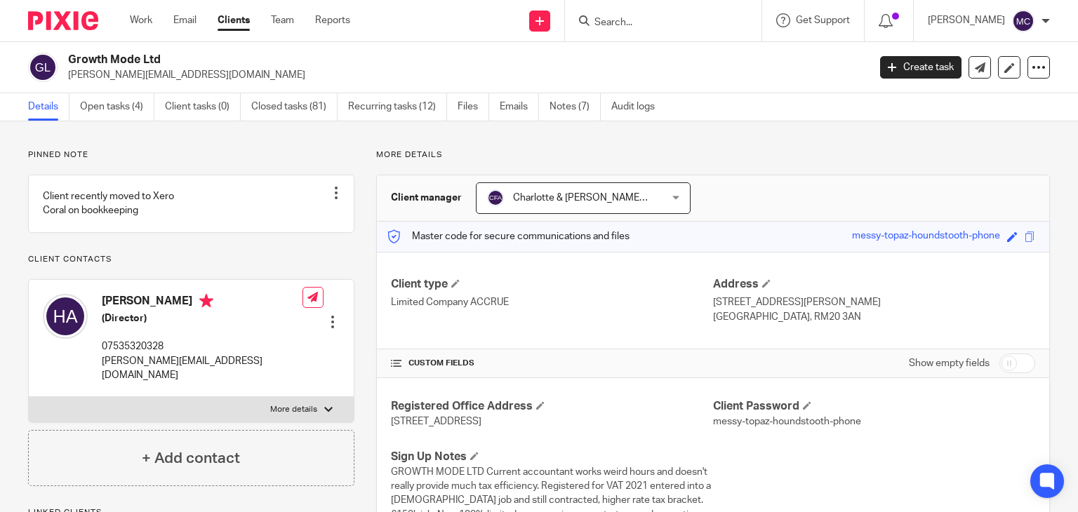 The width and height of the screenshot is (1078, 512). What do you see at coordinates (925, 236) in the screenshot?
I see `div: messy-topaz-houndstooth-phone` at bounding box center [925, 236].